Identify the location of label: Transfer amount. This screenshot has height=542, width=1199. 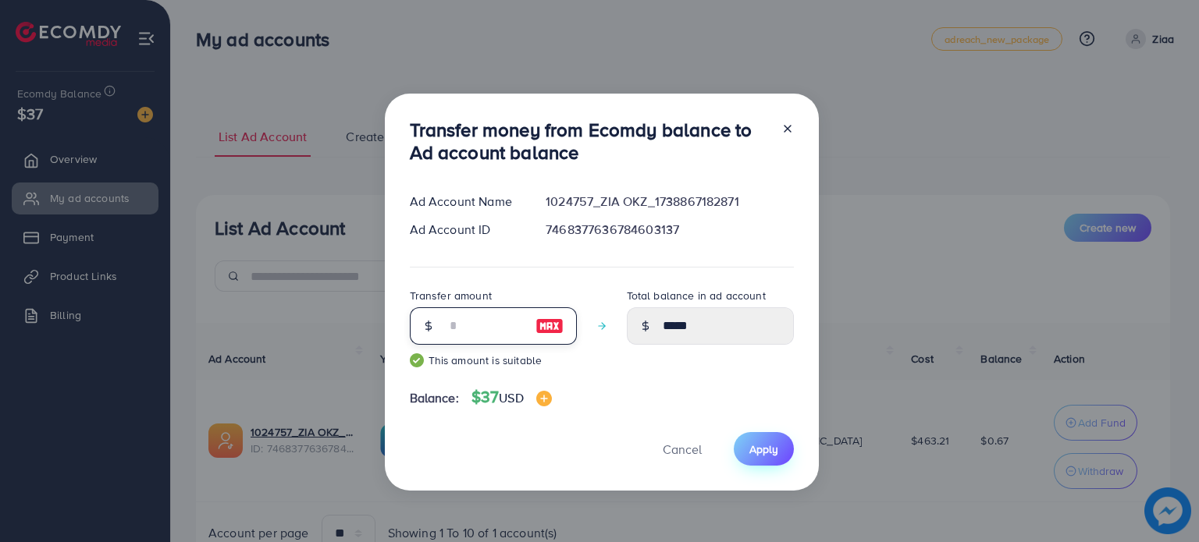
(450, 296).